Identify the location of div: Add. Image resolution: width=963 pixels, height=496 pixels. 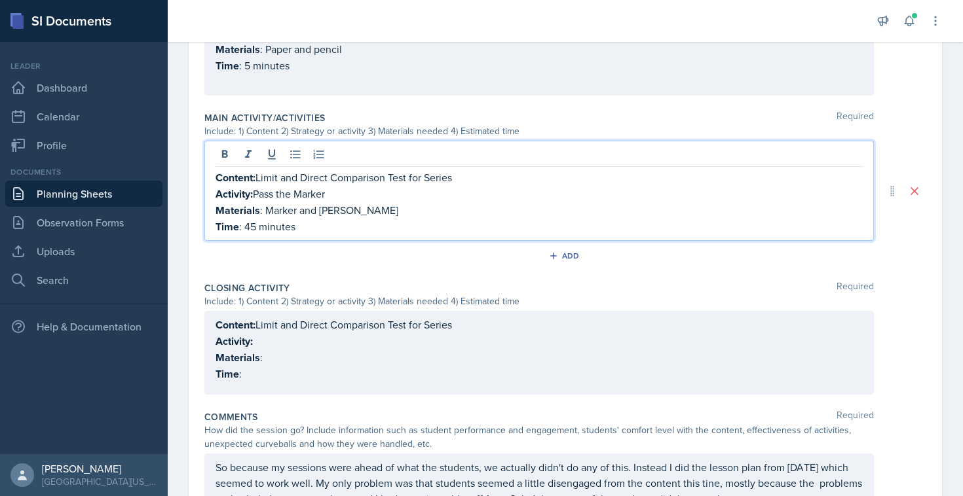
(565, 256).